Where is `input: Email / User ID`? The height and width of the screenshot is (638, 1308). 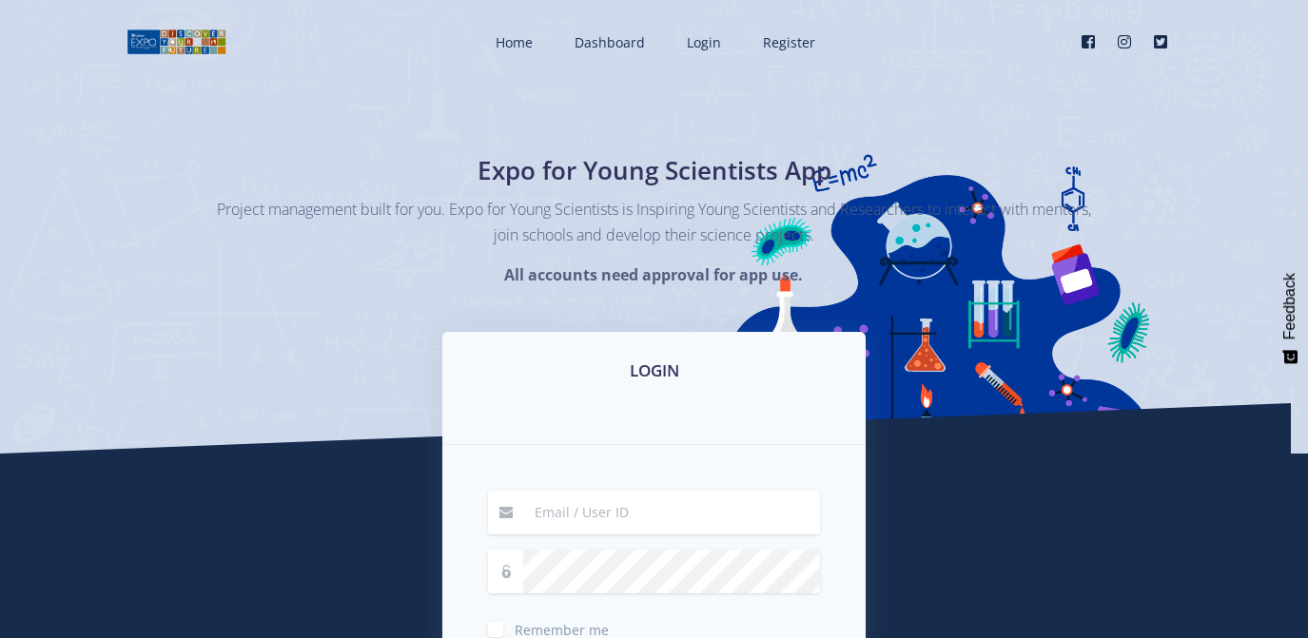
input: Email / User ID is located at coordinates (672, 513).